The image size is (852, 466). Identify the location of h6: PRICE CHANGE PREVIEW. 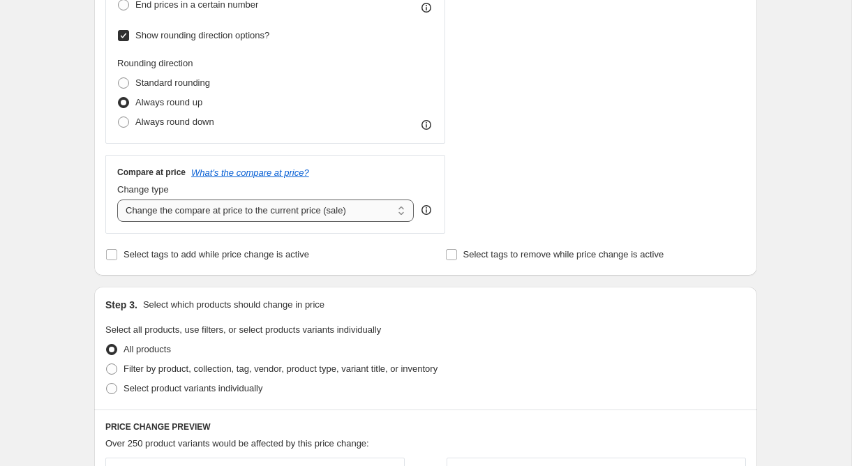
(426, 427).